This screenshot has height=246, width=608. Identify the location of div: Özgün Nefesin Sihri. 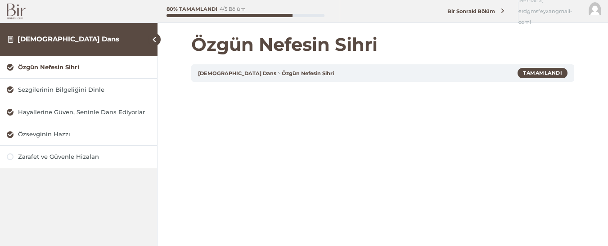
(84, 67).